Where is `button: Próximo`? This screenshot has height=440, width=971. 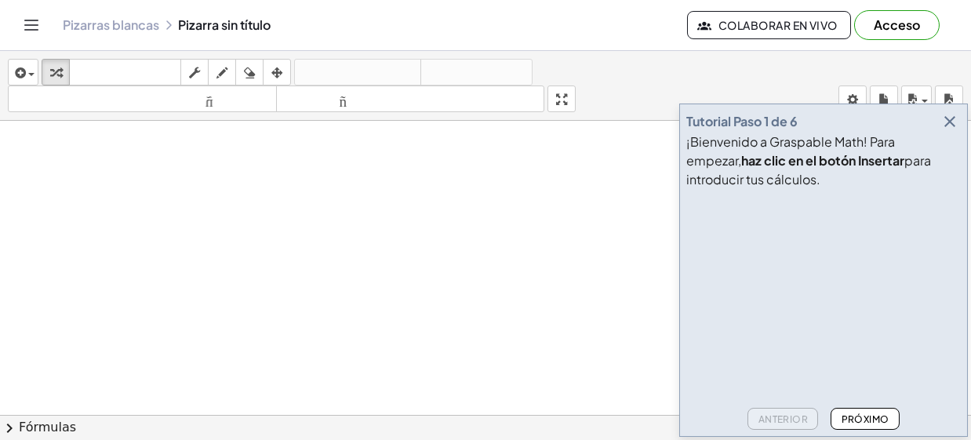
button: Próximo is located at coordinates (864, 419).